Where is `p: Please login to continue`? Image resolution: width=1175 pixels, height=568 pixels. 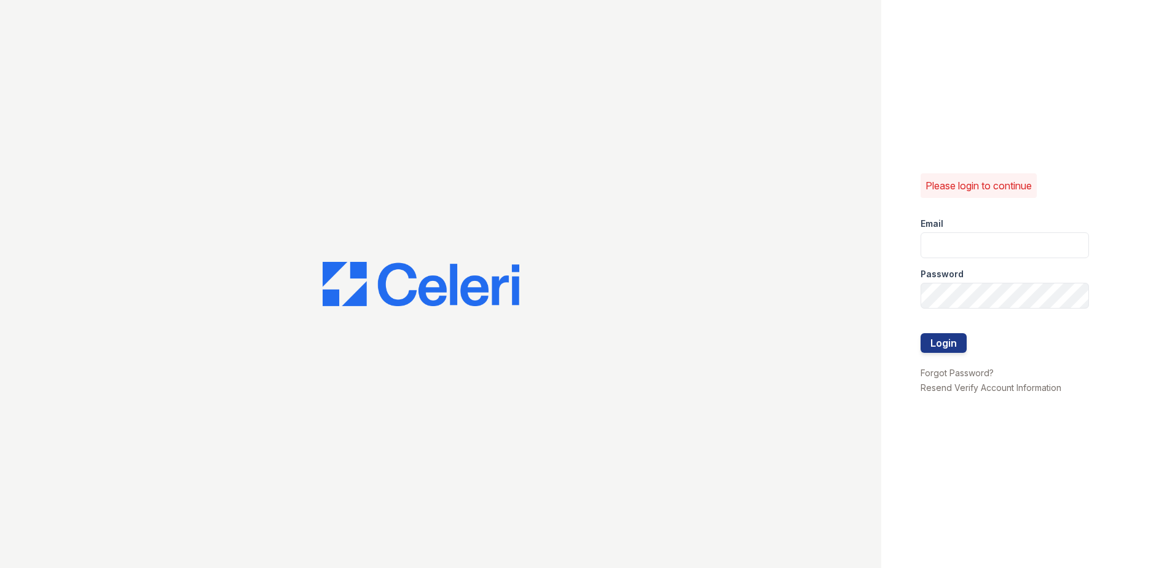 p: Please login to continue is located at coordinates (978, 186).